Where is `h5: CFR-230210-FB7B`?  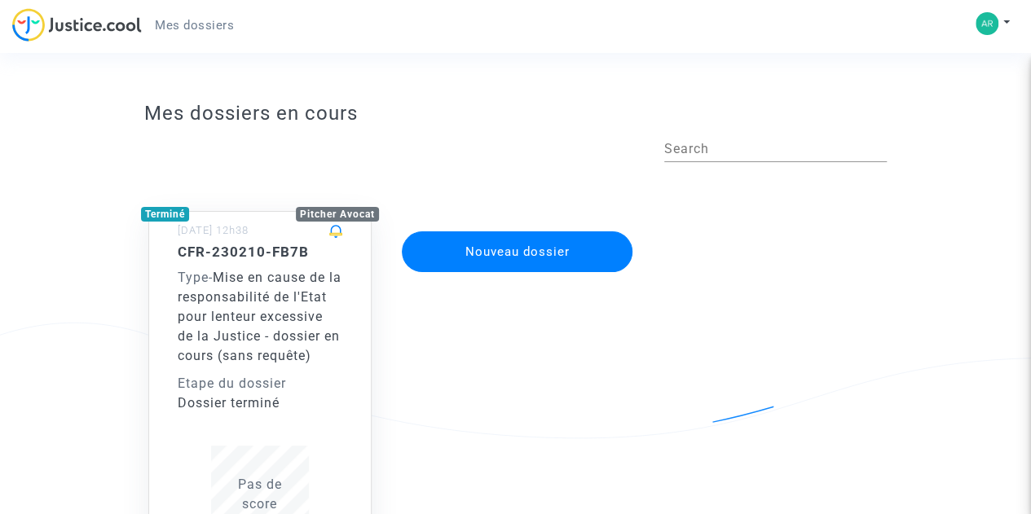
h5: CFR-230210-FB7B is located at coordinates (260, 252).